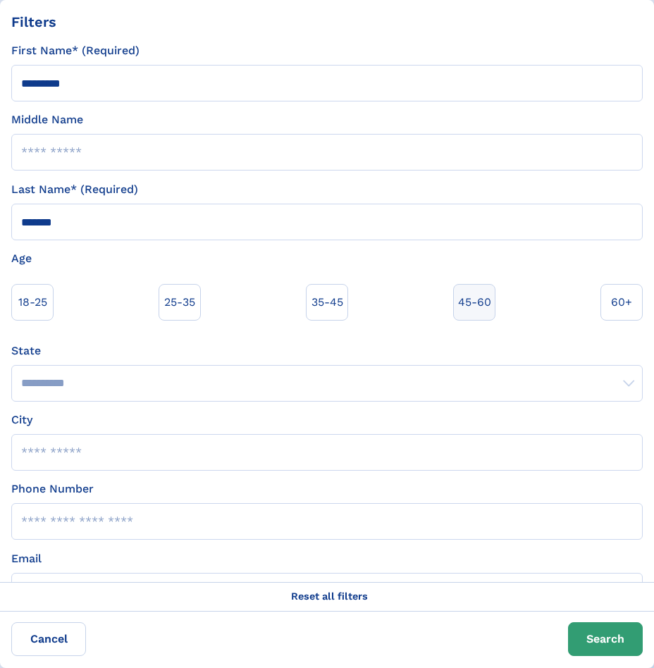 Image resolution: width=654 pixels, height=668 pixels. I want to click on label: Age, so click(21, 259).